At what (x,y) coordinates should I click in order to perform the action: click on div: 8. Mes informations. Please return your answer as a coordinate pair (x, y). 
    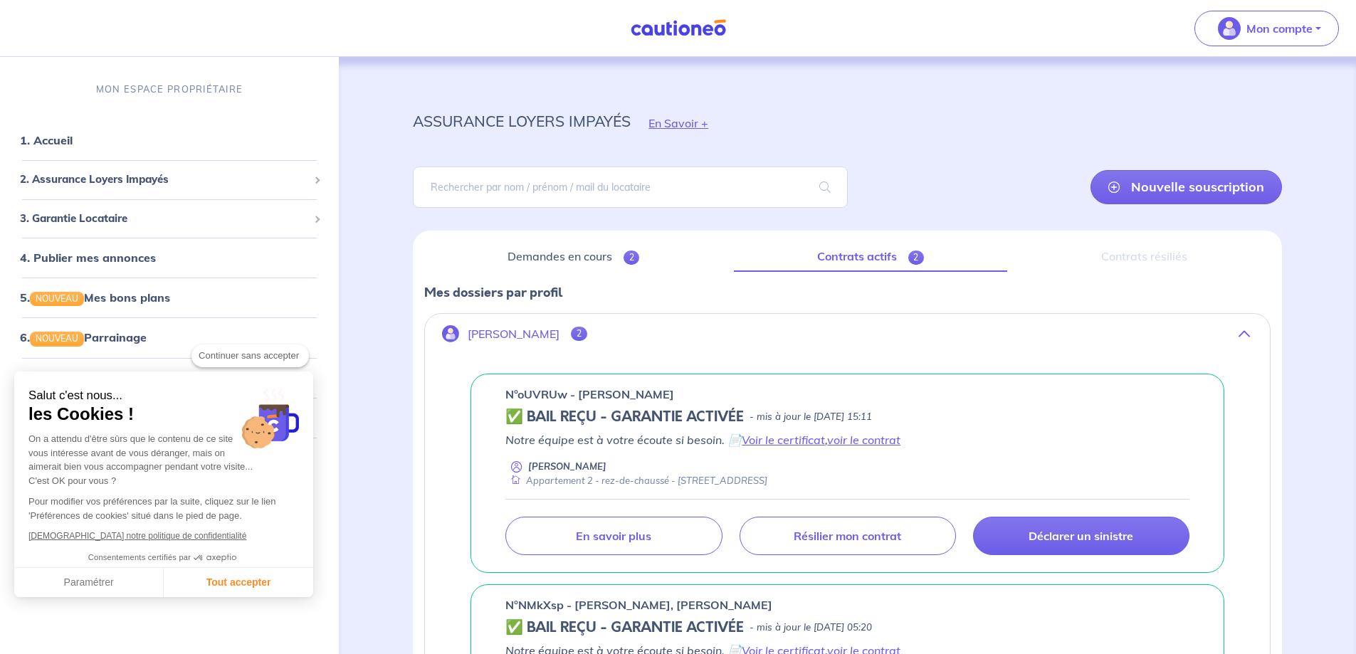
    Looking at the image, I should click on (169, 417).